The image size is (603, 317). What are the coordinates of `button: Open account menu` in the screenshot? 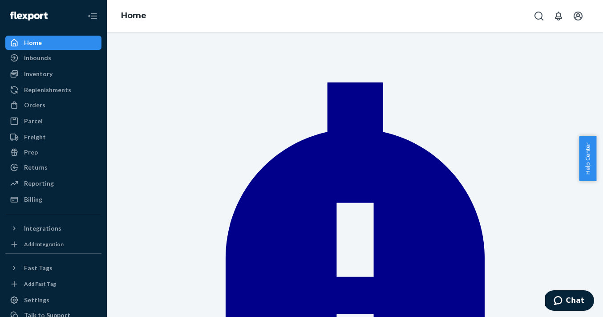 It's located at (578, 16).